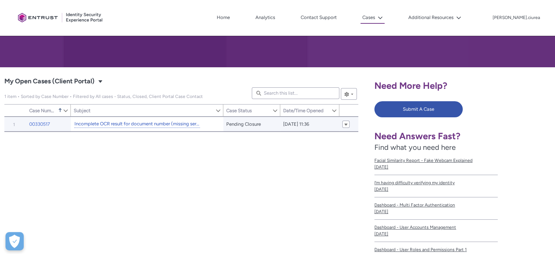  I want to click on span: Need More Help?, so click(411, 85).